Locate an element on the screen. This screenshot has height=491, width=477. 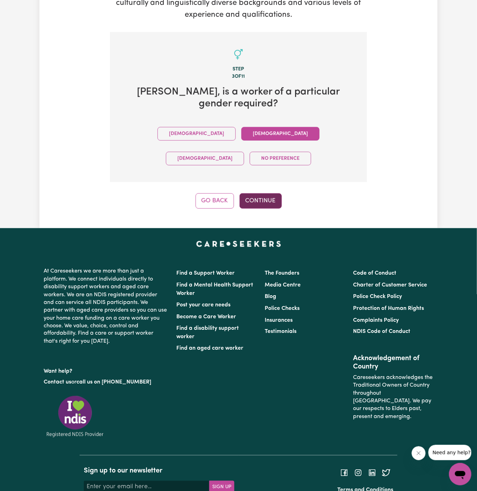
span: Need any help? is located at coordinates (23, 8).